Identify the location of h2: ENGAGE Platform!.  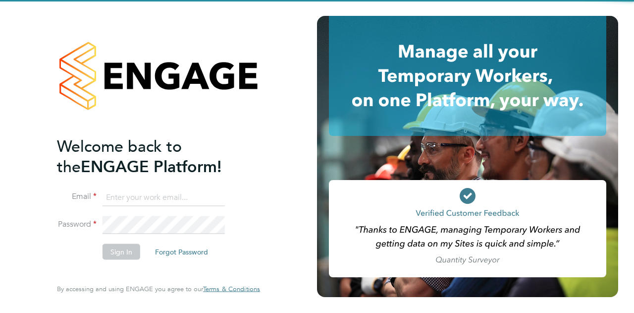
(154, 156).